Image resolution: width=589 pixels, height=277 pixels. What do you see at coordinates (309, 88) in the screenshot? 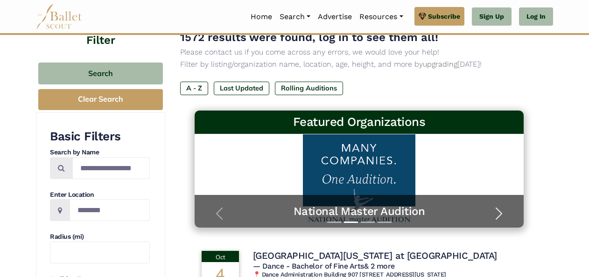
I see `label: Rolling Auditions` at bounding box center [309, 88].